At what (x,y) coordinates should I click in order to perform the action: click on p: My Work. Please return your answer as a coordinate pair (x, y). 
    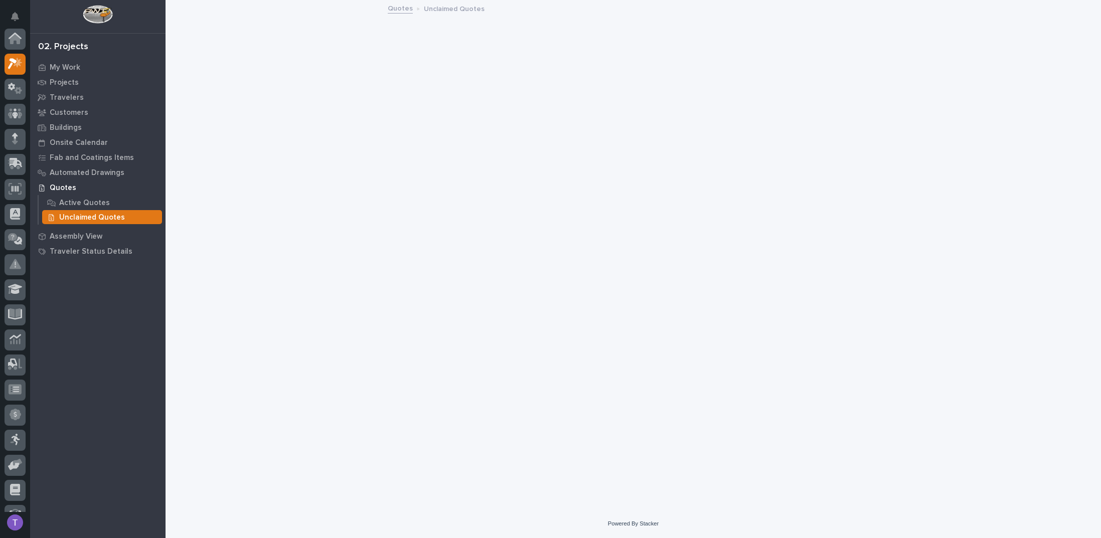
    Looking at the image, I should click on (65, 68).